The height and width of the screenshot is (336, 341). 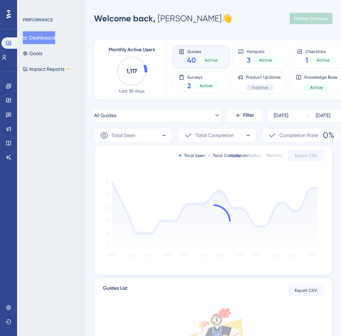 I want to click on span: 2, so click(x=189, y=86).